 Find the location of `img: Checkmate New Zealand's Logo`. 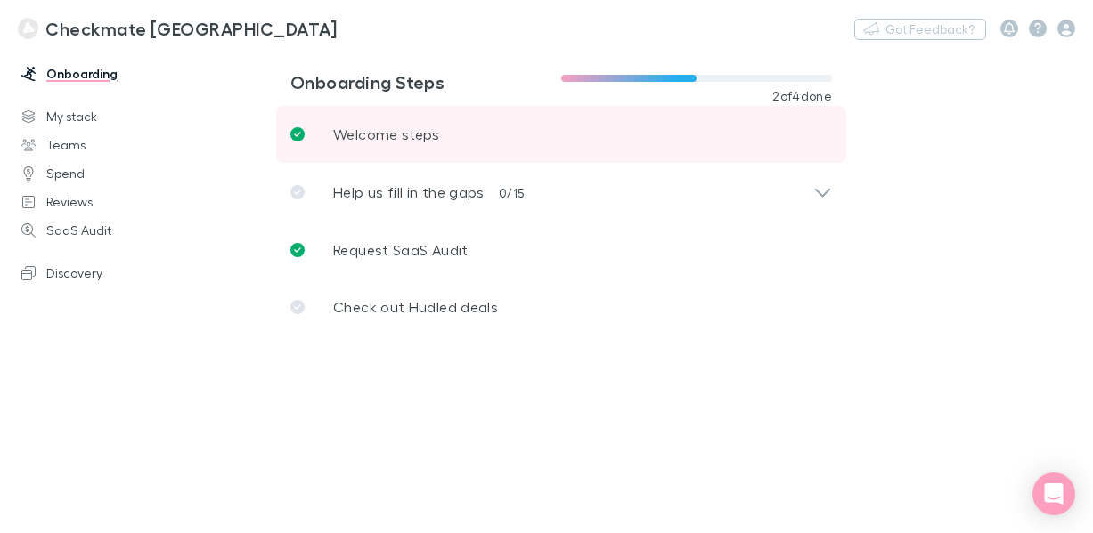

img: Checkmate New Zealand's Logo is located at coordinates (28, 28).